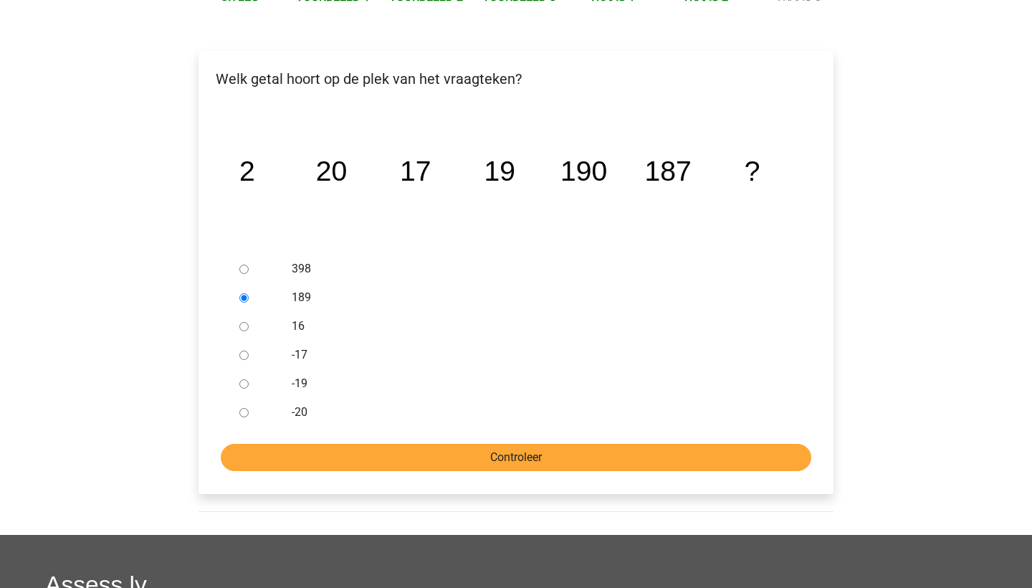  I want to click on tspan: 190, so click(583, 171).